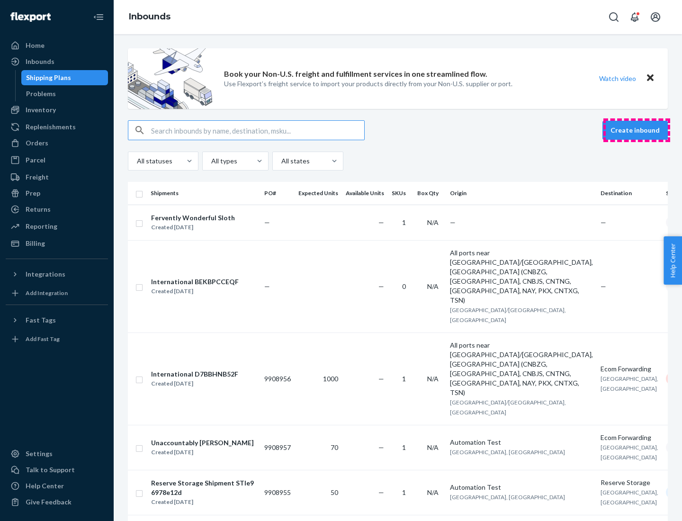 This screenshot has width=682, height=521. I want to click on div: Reserve Storage Shipment STIe96978e12d, so click(204, 488).